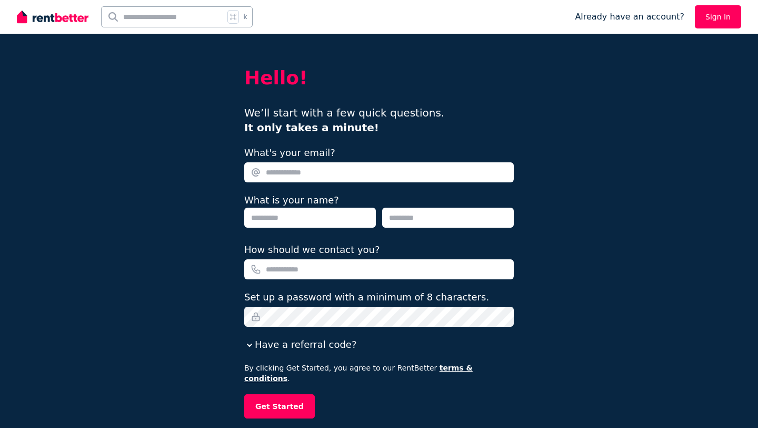 The width and height of the screenshot is (758, 428). I want to click on a: Sign In, so click(718, 17).